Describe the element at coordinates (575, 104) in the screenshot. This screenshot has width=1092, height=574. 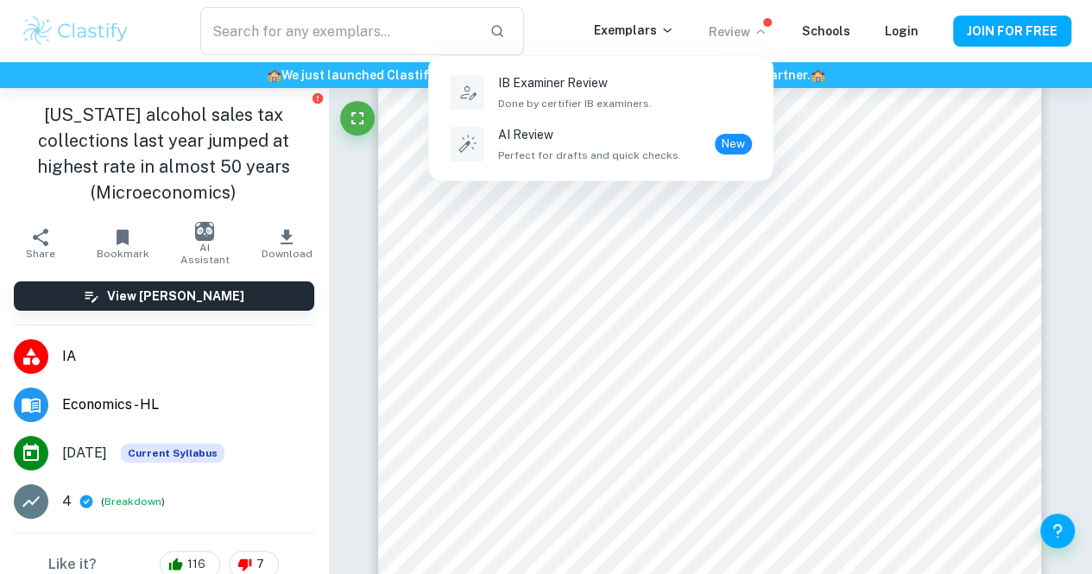
I see `span: Done by certifier IB examiners.` at that location.